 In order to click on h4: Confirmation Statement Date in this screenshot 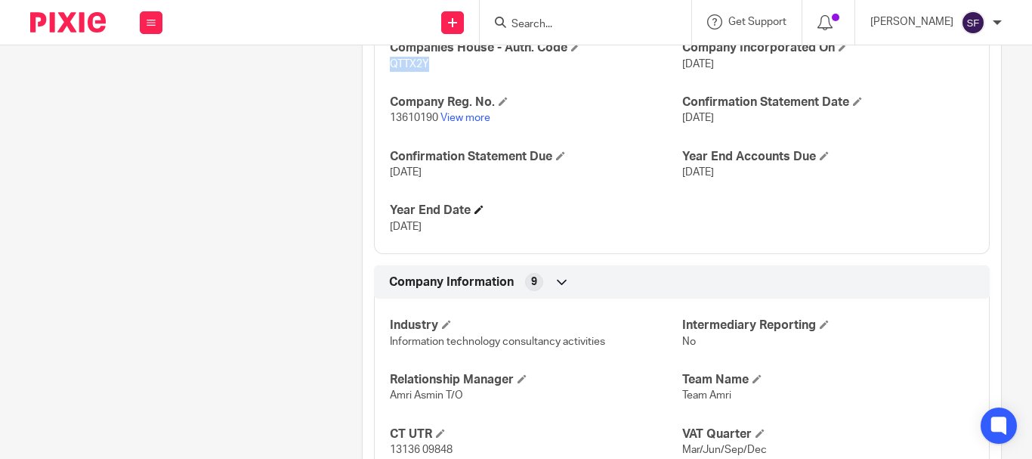, I will do `click(828, 102)`.